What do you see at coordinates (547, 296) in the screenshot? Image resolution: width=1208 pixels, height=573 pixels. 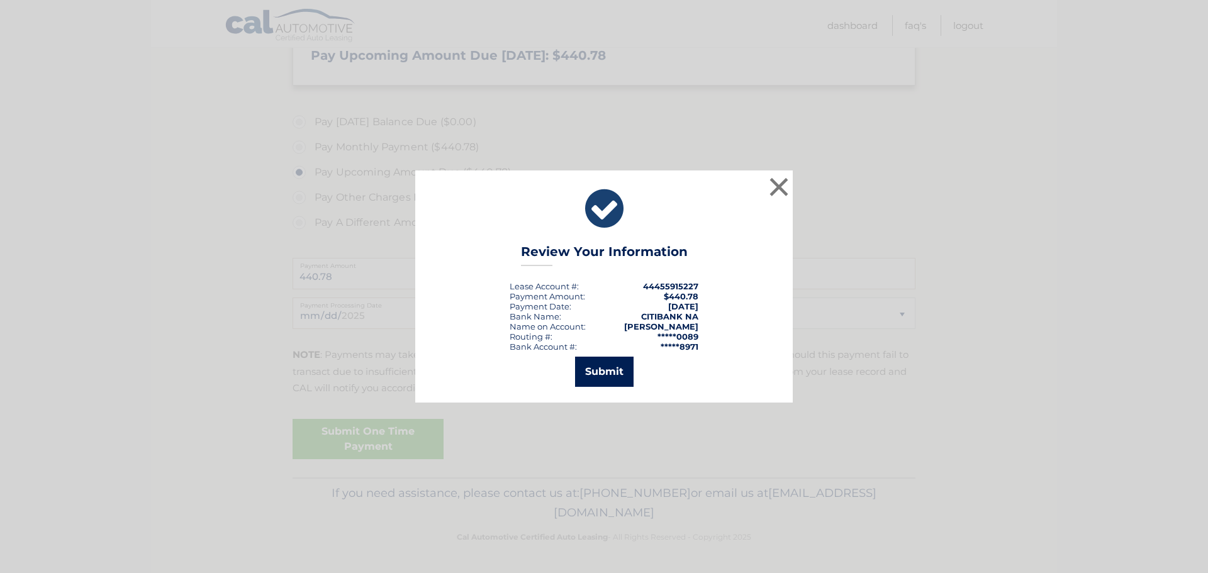 I see `div: Payment Amount:` at bounding box center [547, 296].